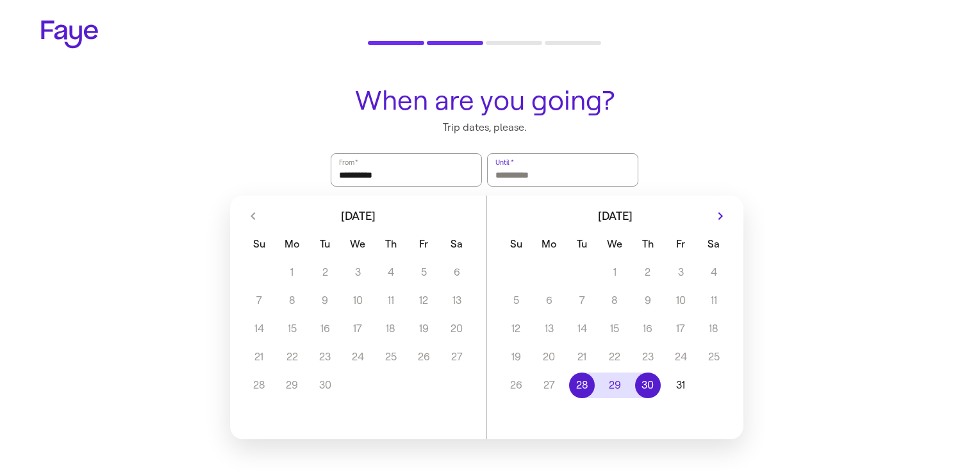 The image size is (969, 470). I want to click on p: Trip dates, please., so click(484, 128).